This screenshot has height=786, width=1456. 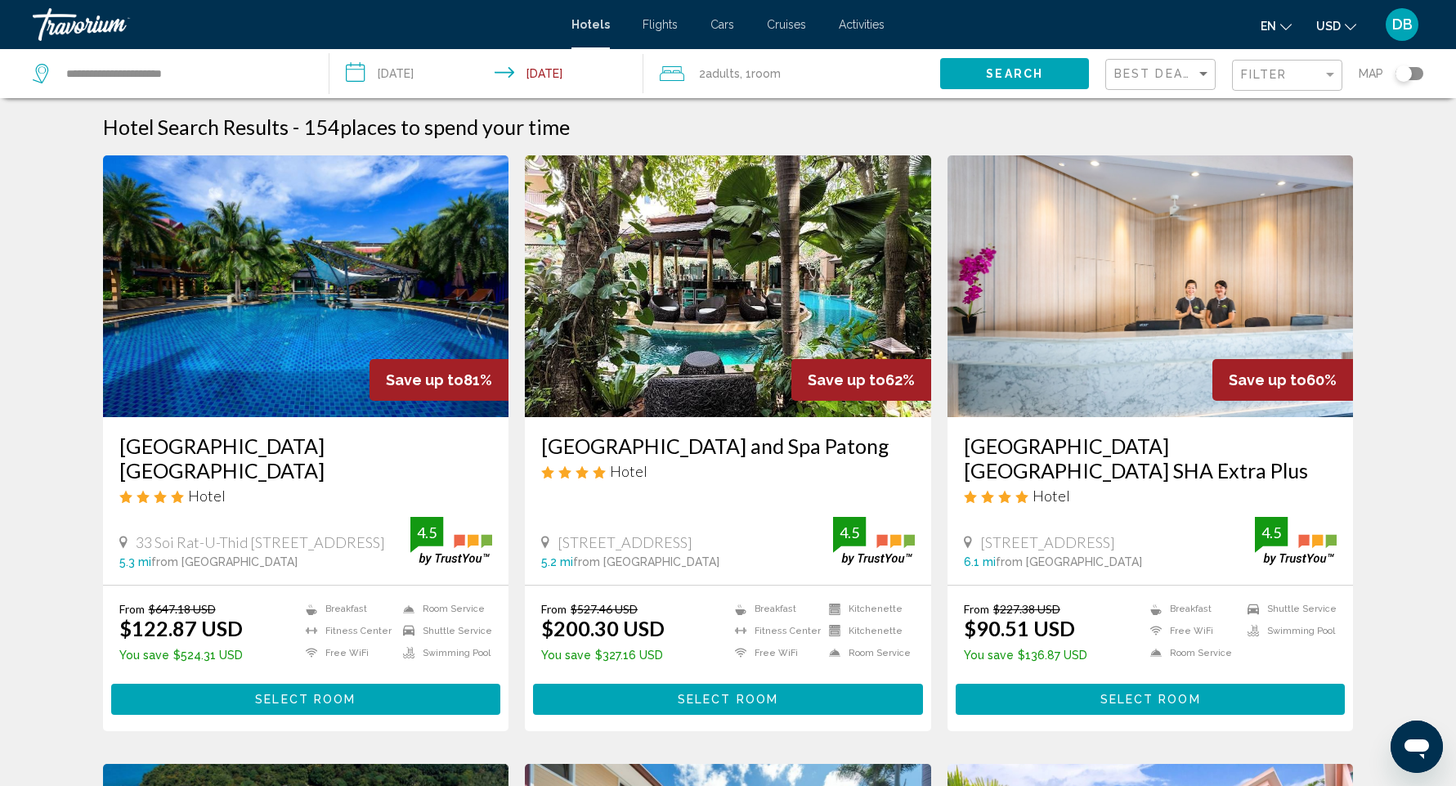 What do you see at coordinates (786, 25) in the screenshot?
I see `a: Cruises` at bounding box center [786, 25].